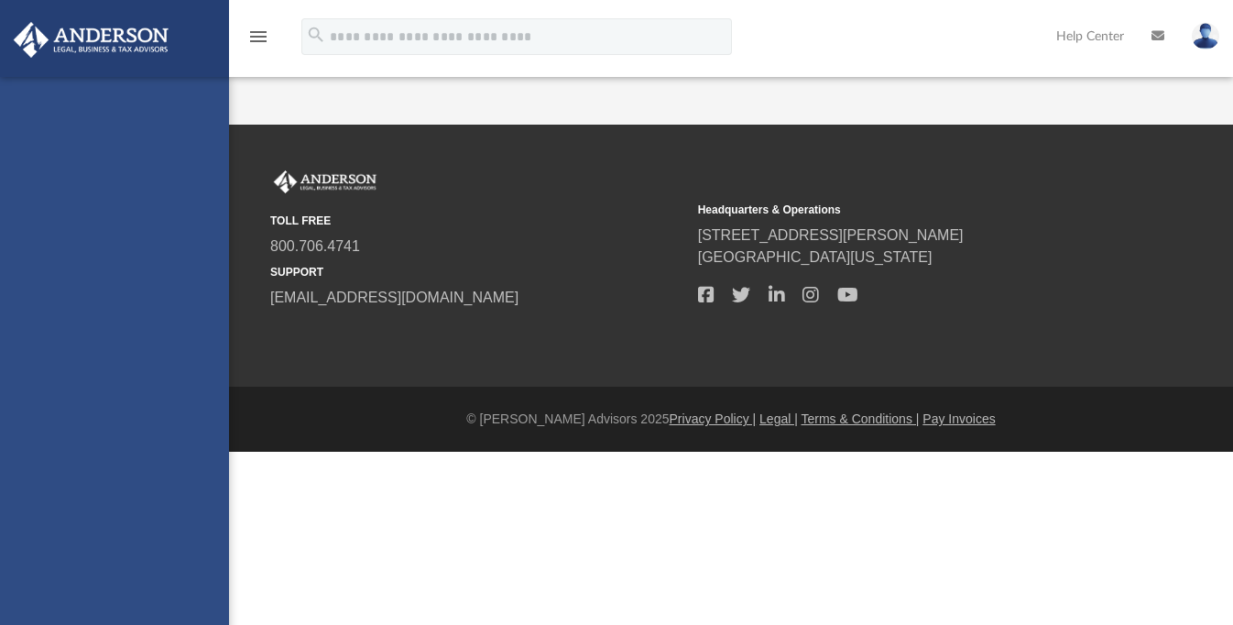  What do you see at coordinates (315, 246) in the screenshot?
I see `a: 800.706.4741` at bounding box center [315, 246].